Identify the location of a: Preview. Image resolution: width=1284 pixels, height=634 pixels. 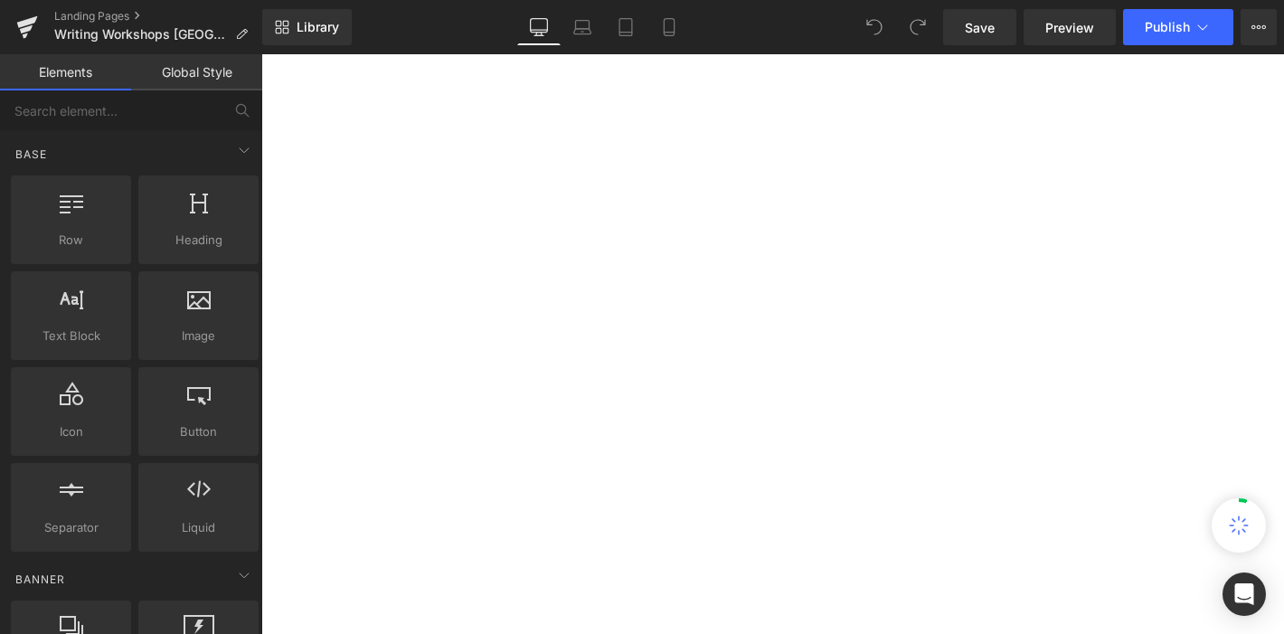
(1070, 27).